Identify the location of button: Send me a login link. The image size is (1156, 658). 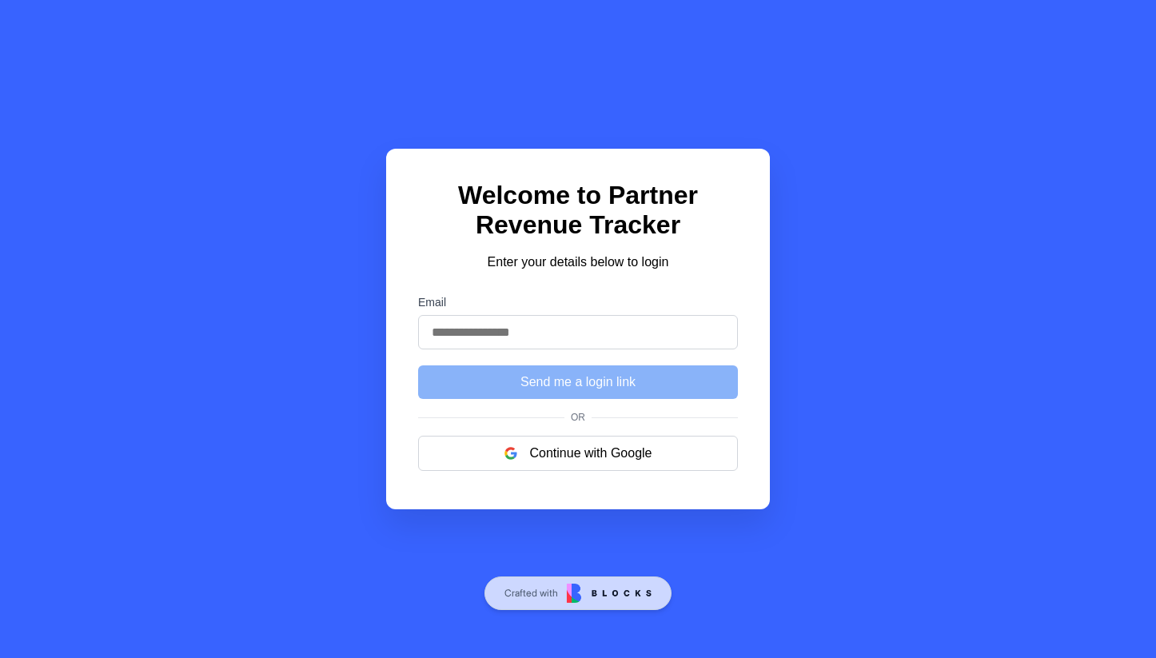
(578, 382).